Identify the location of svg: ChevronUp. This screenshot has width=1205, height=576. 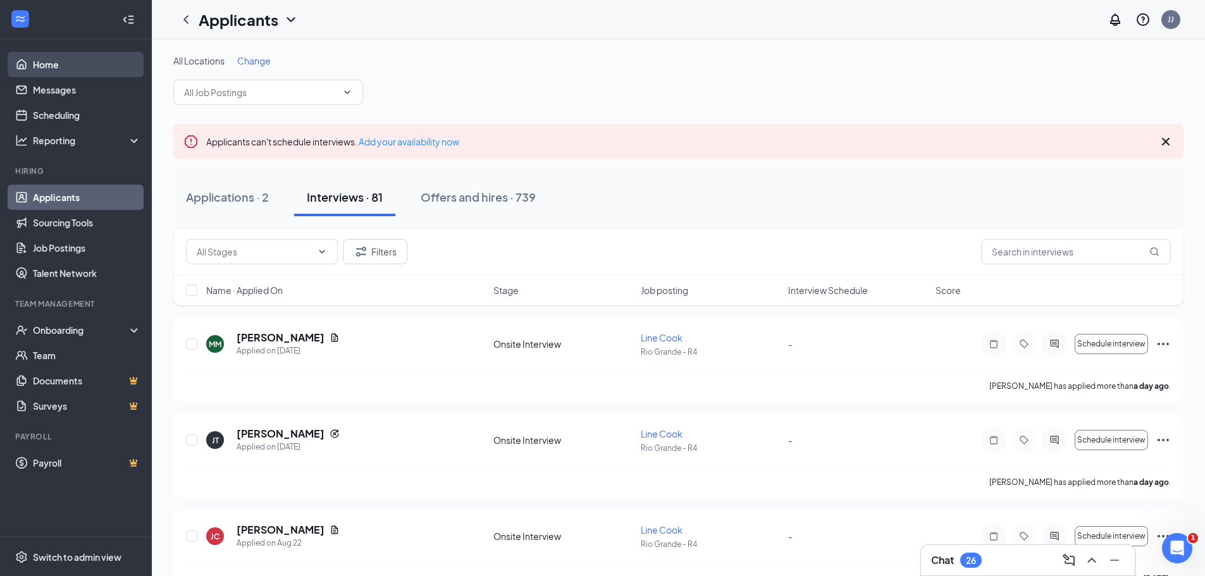
(1092, 560).